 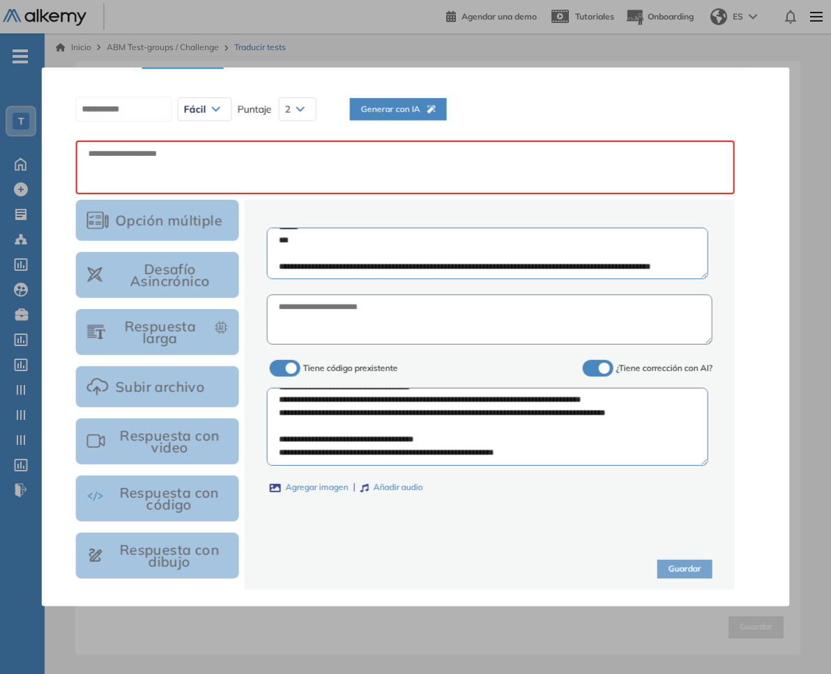 What do you see at coordinates (157, 275) in the screenshot?
I see `button: Desafío Asincrónico` at bounding box center [157, 275].